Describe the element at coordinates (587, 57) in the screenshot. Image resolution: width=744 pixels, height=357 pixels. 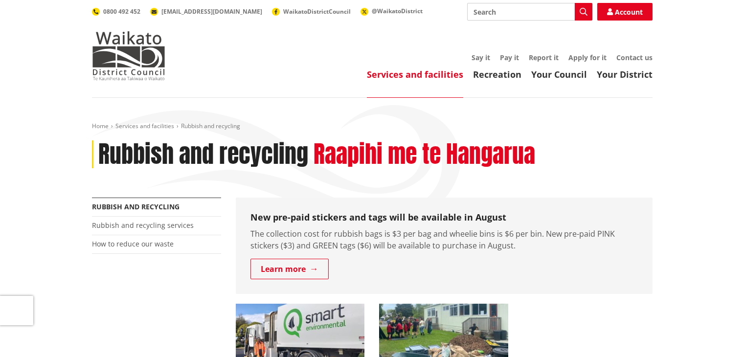
I see `a: Apply for it` at that location.